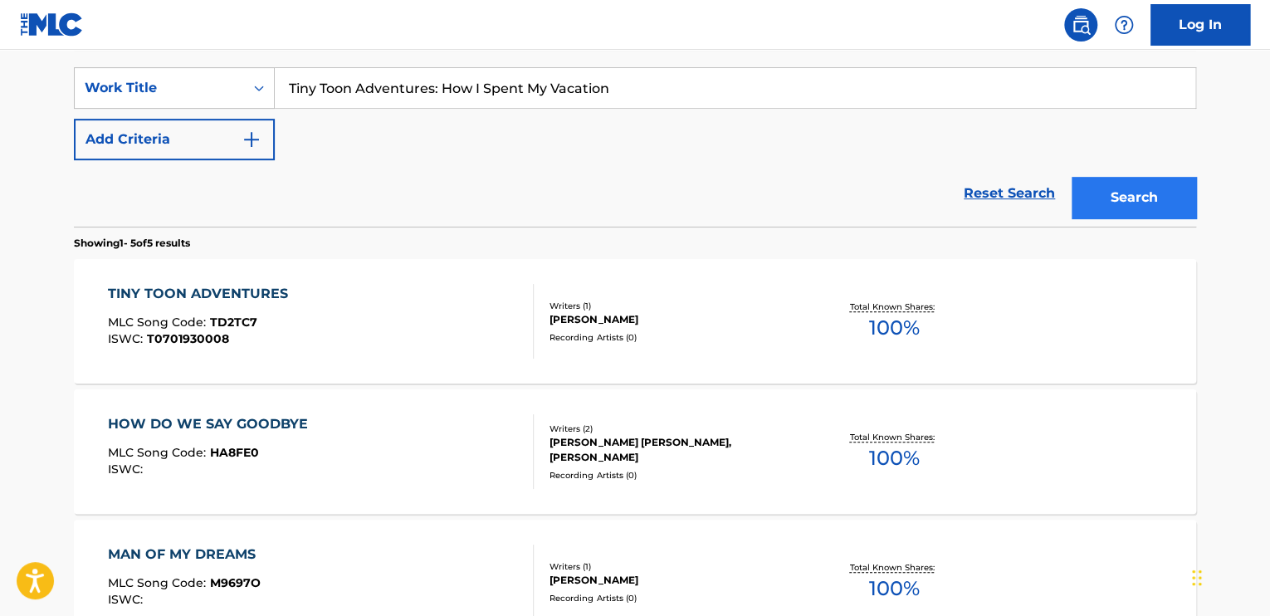 Image resolution: width=1270 pixels, height=616 pixels. What do you see at coordinates (132, 243) in the screenshot?
I see `p: Showing 1 - 5 of 5 results` at bounding box center [132, 243].